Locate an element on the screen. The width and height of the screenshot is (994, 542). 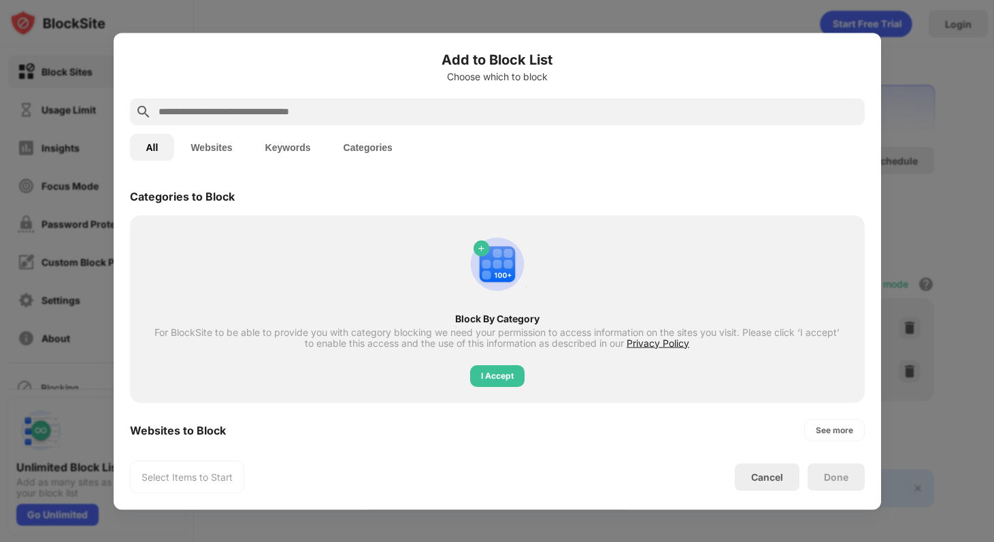
button: All is located at coordinates (152, 147).